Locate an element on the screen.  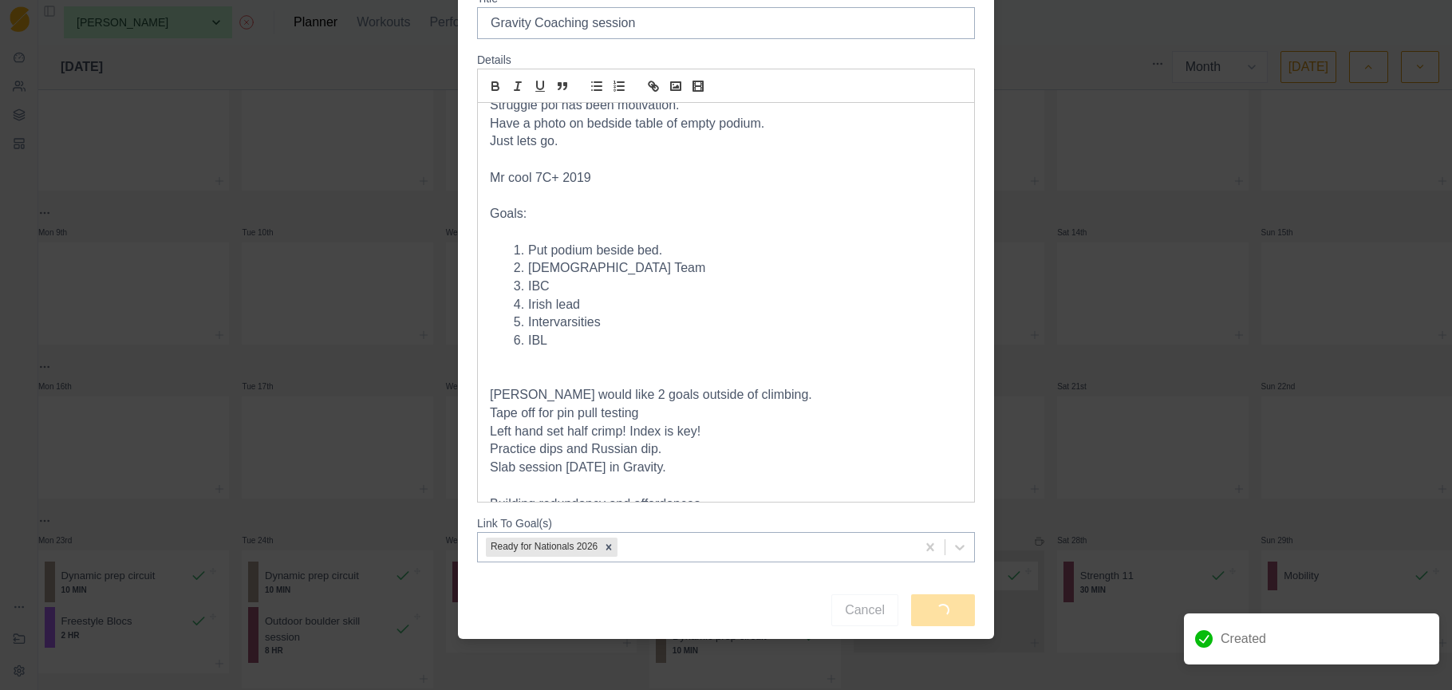
div: Created is located at coordinates (1311, 639).